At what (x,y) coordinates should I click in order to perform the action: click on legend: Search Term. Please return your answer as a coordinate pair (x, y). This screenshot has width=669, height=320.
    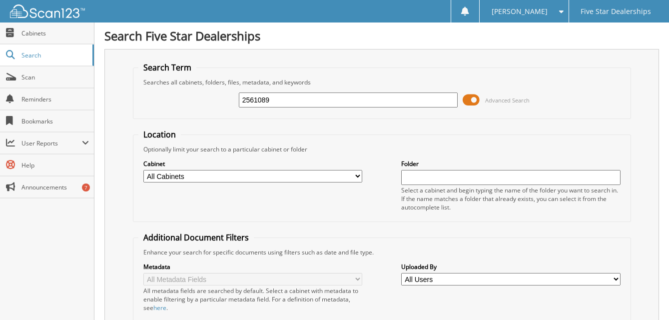
    Looking at the image, I should click on (167, 67).